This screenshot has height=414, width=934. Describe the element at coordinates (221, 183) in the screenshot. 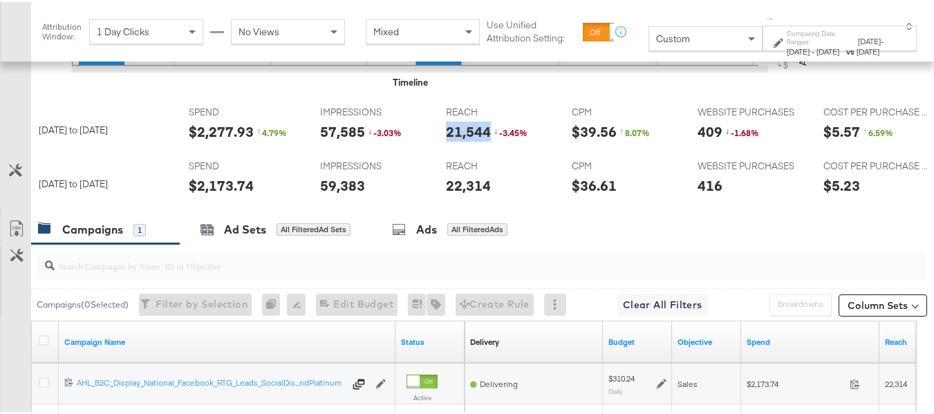

I see `div: $2,173.74` at that location.